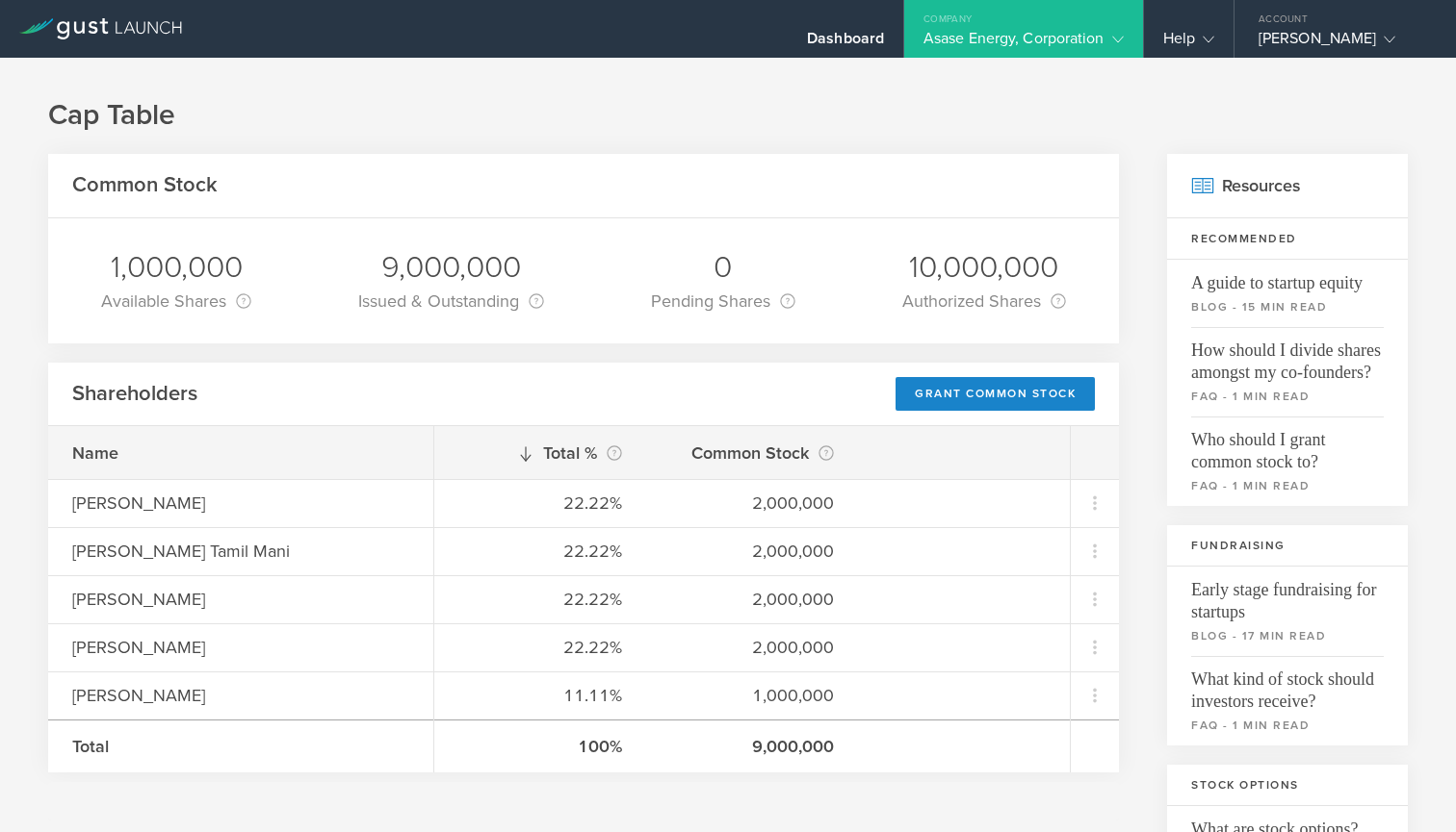  What do you see at coordinates (723, 268) in the screenshot?
I see `div: 0` at bounding box center [723, 268].